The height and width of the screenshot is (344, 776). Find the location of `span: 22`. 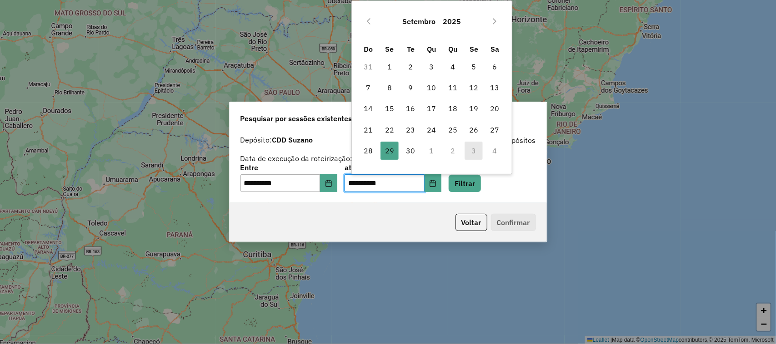

span: 22 is located at coordinates (389, 130).